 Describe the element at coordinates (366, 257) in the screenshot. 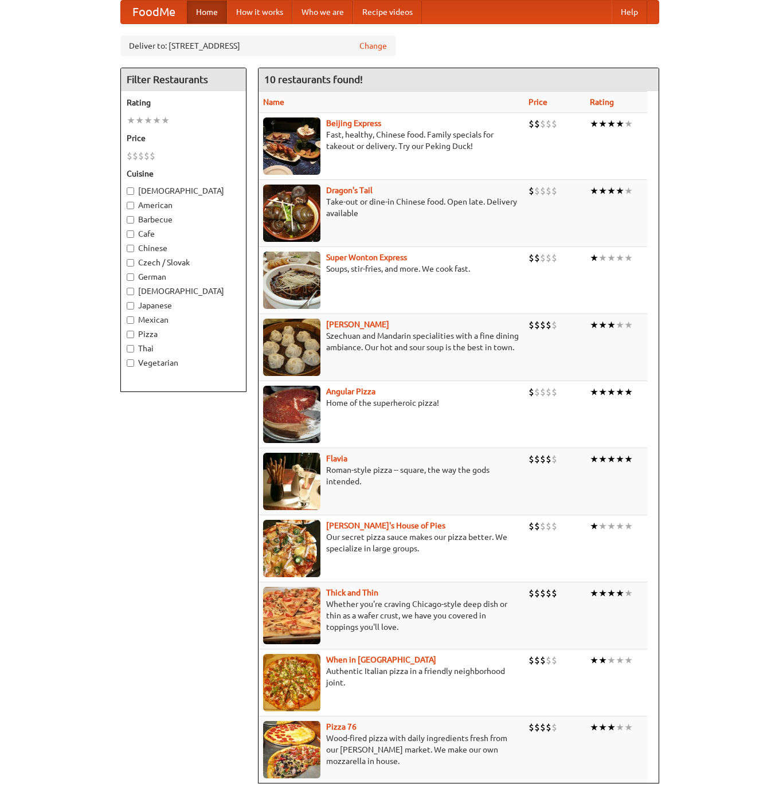

I see `b: Super Wonton Express` at that location.